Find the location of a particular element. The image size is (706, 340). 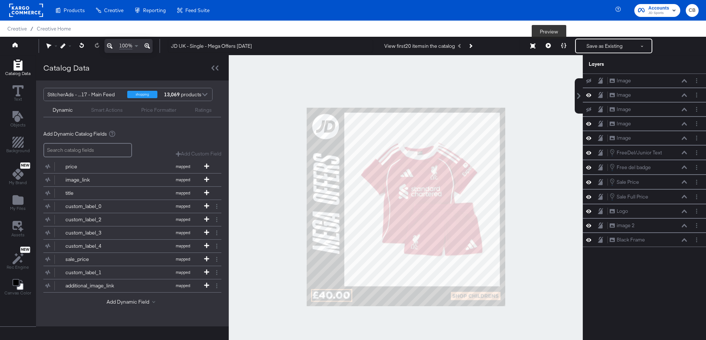

div: Sale PriceLayer Options is located at coordinates (644, 182).